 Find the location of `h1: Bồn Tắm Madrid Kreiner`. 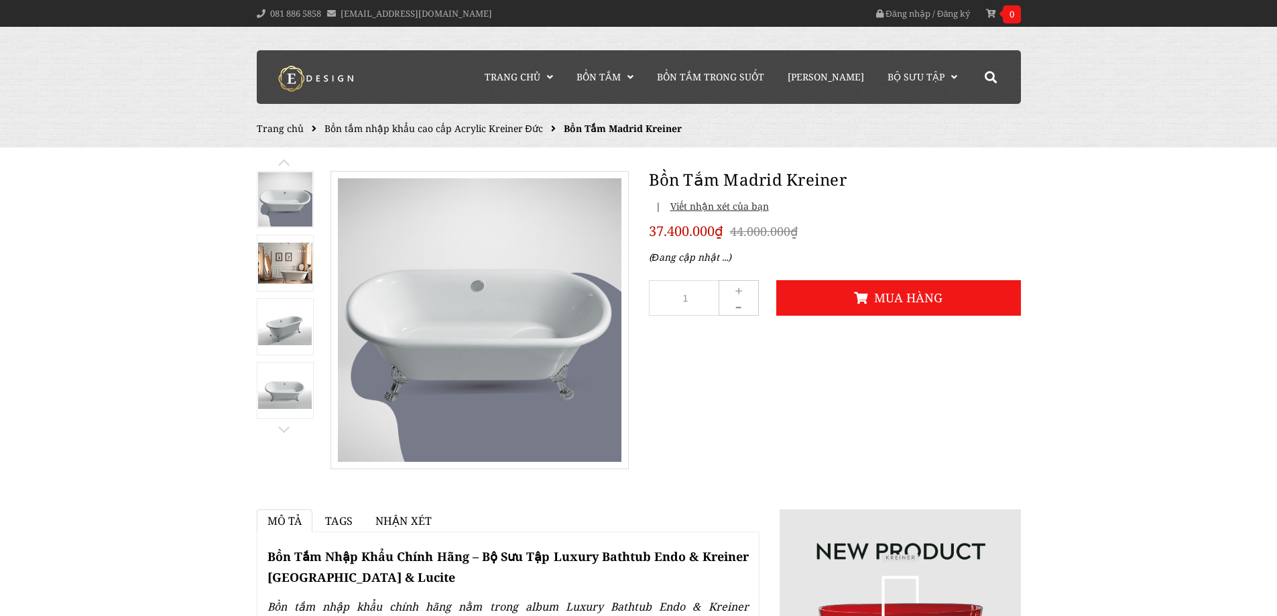

h1: Bồn Tắm Madrid Kreiner is located at coordinates (835, 180).